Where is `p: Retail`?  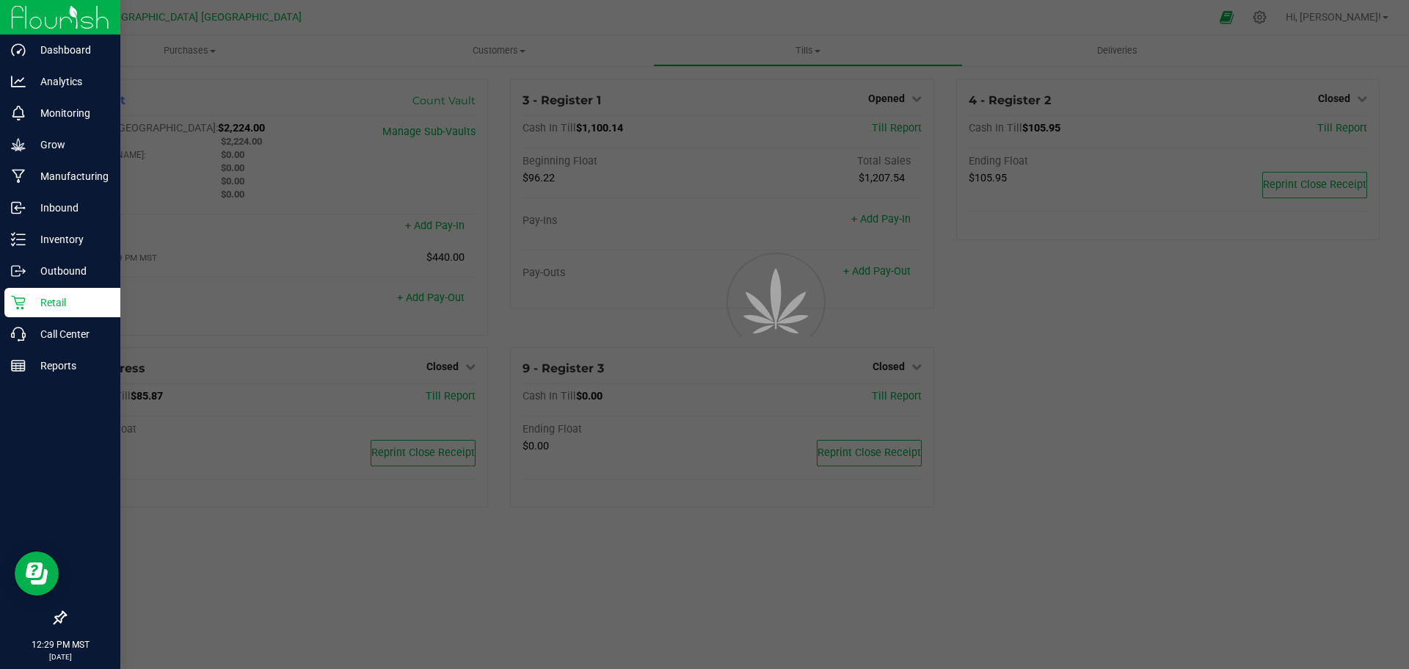 p: Retail is located at coordinates (70, 302).